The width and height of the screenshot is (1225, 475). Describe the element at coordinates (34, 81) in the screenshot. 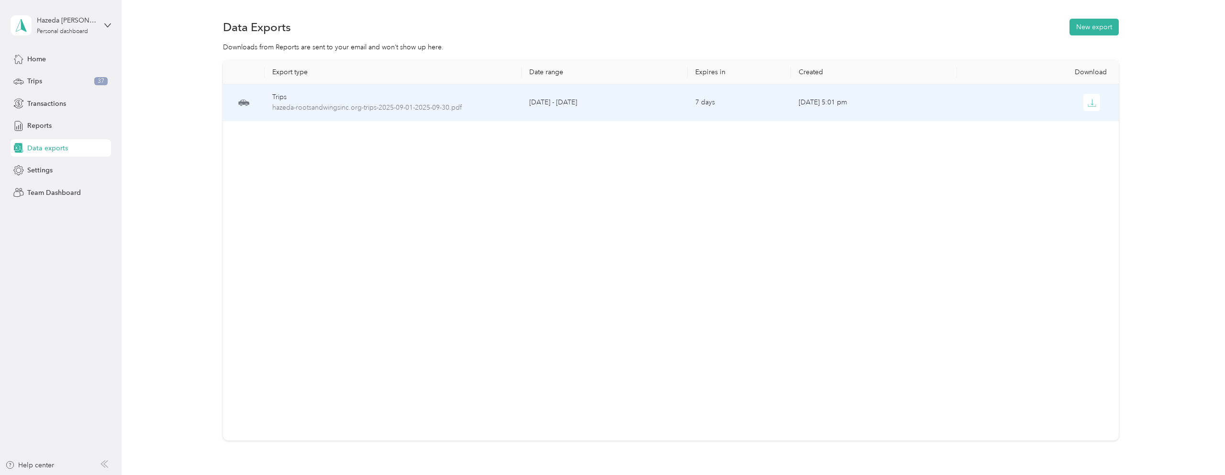

I see `span: Trips` at that location.